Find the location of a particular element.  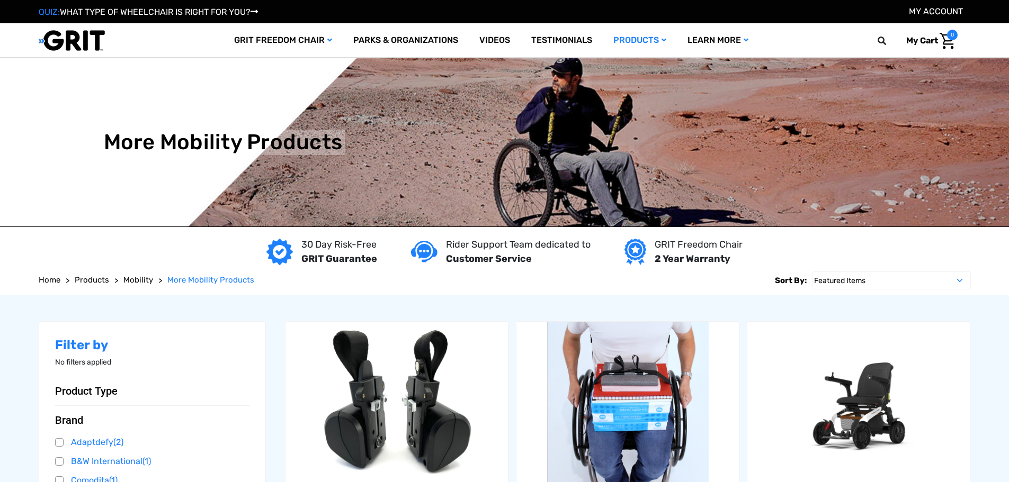

a: GRIT Freedom Chair is located at coordinates (283, 40).